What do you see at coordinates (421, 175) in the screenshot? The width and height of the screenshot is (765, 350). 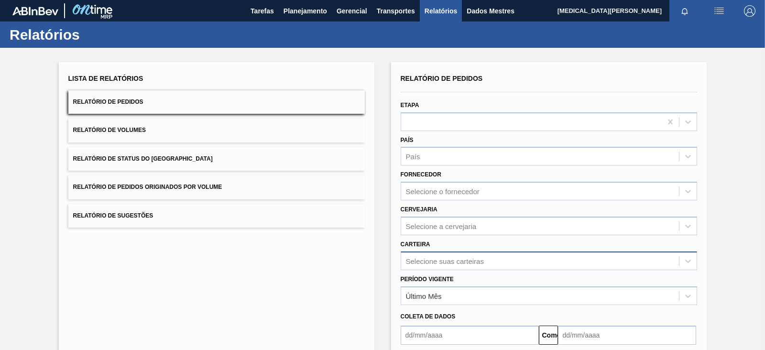 I see `font: Fornecedor` at bounding box center [421, 175].